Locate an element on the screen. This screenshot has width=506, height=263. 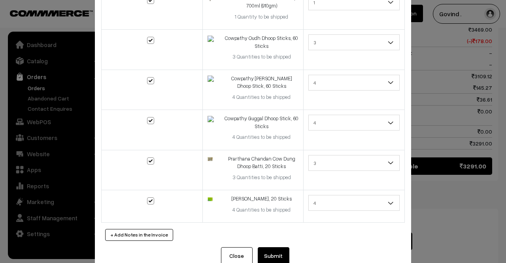
div: Cowpathy Guggal Dhoop Stick, 60 Sticks is located at coordinates (261, 122).